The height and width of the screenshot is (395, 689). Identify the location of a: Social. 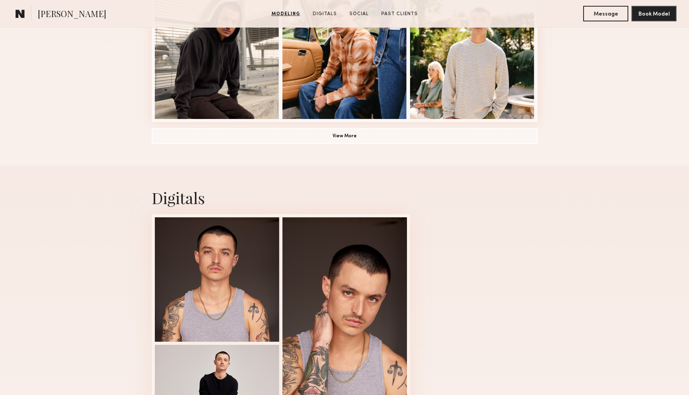
(359, 14).